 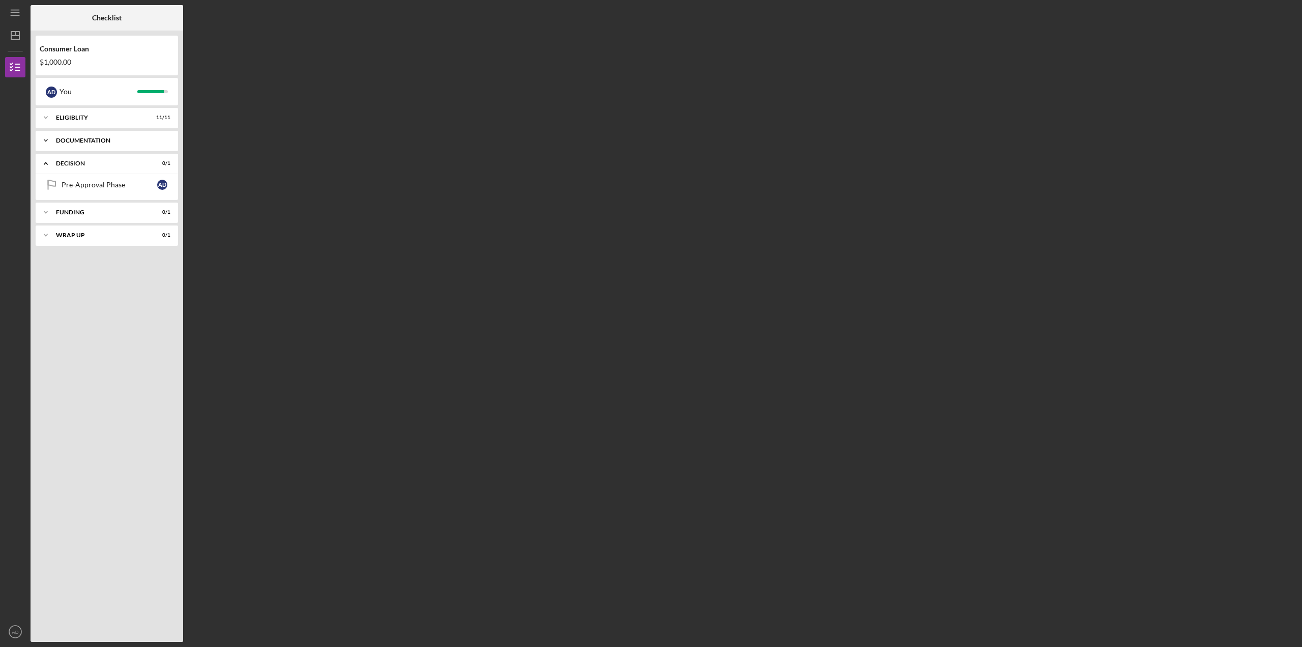 What do you see at coordinates (107, 62) in the screenshot?
I see `div: $1,000.00` at bounding box center [107, 62].